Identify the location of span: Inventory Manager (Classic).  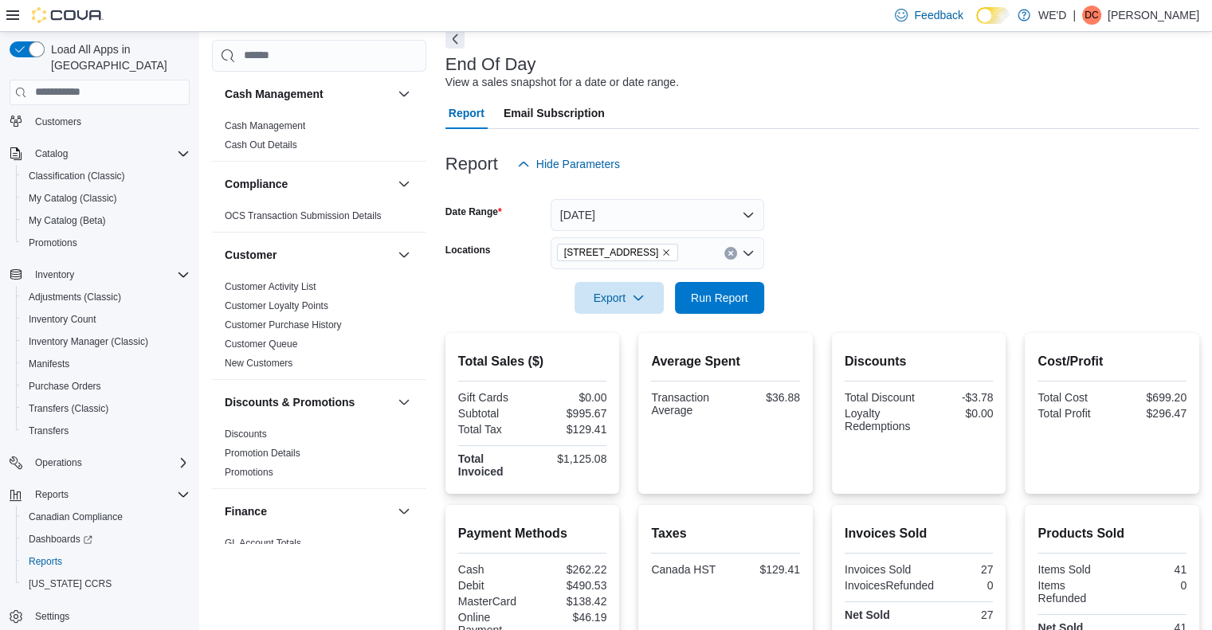
(88, 342).